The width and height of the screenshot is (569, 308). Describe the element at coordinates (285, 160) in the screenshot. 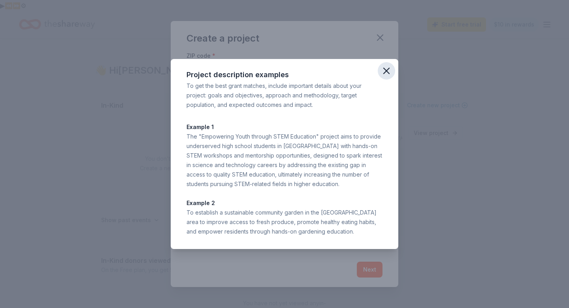

I see `div: The "Empowering Youth through STEM Education" project aims to provide underserved high school stu...` at that location.